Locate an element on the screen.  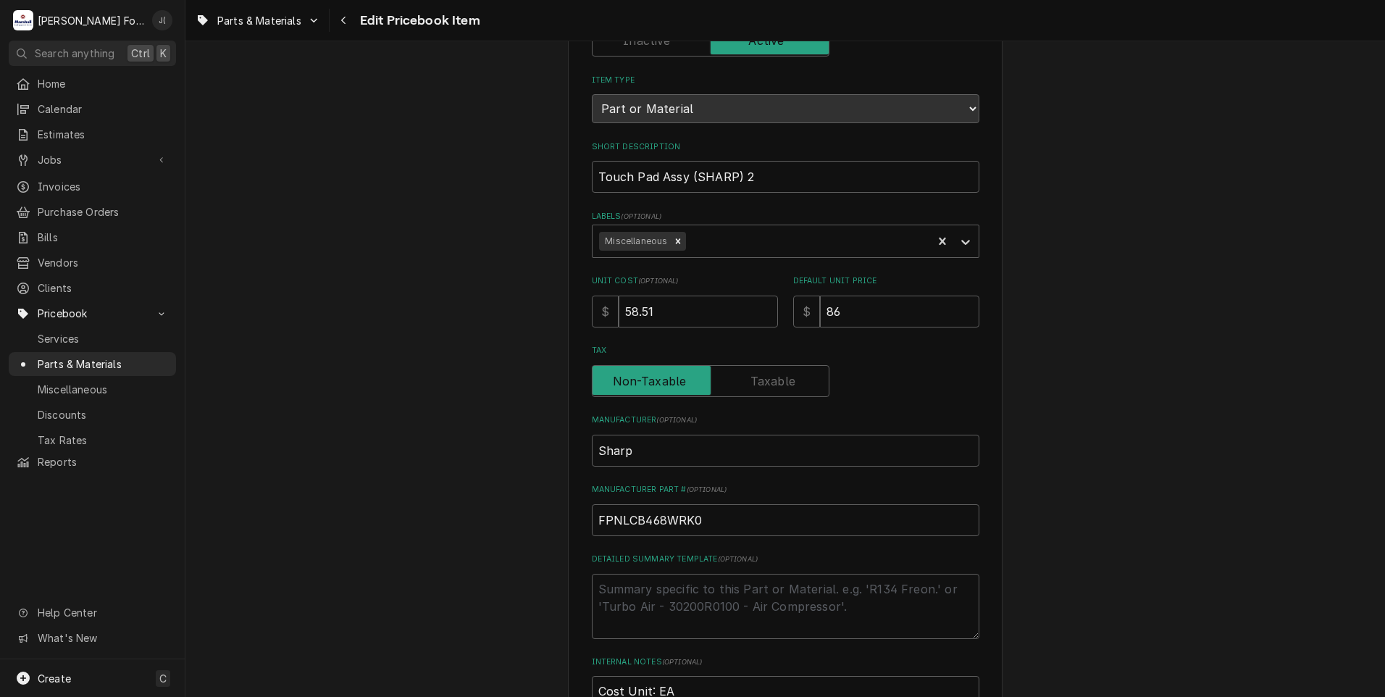
div: Labels is located at coordinates (785, 234).